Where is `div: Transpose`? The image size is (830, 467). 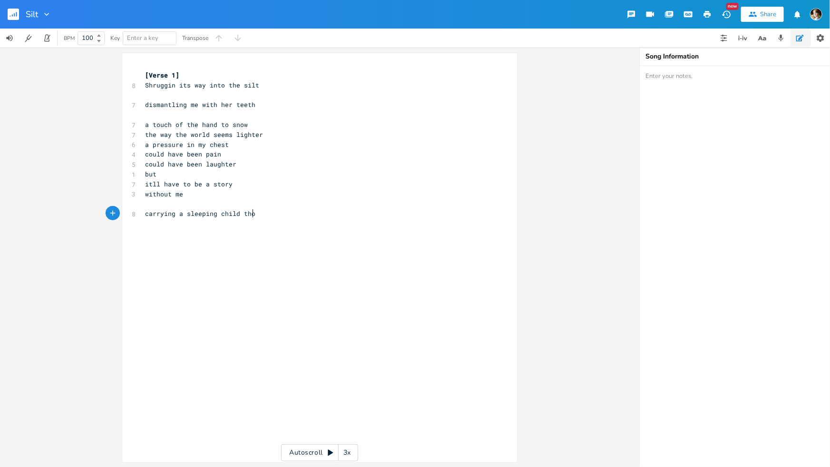 div: Transpose is located at coordinates (195, 38).